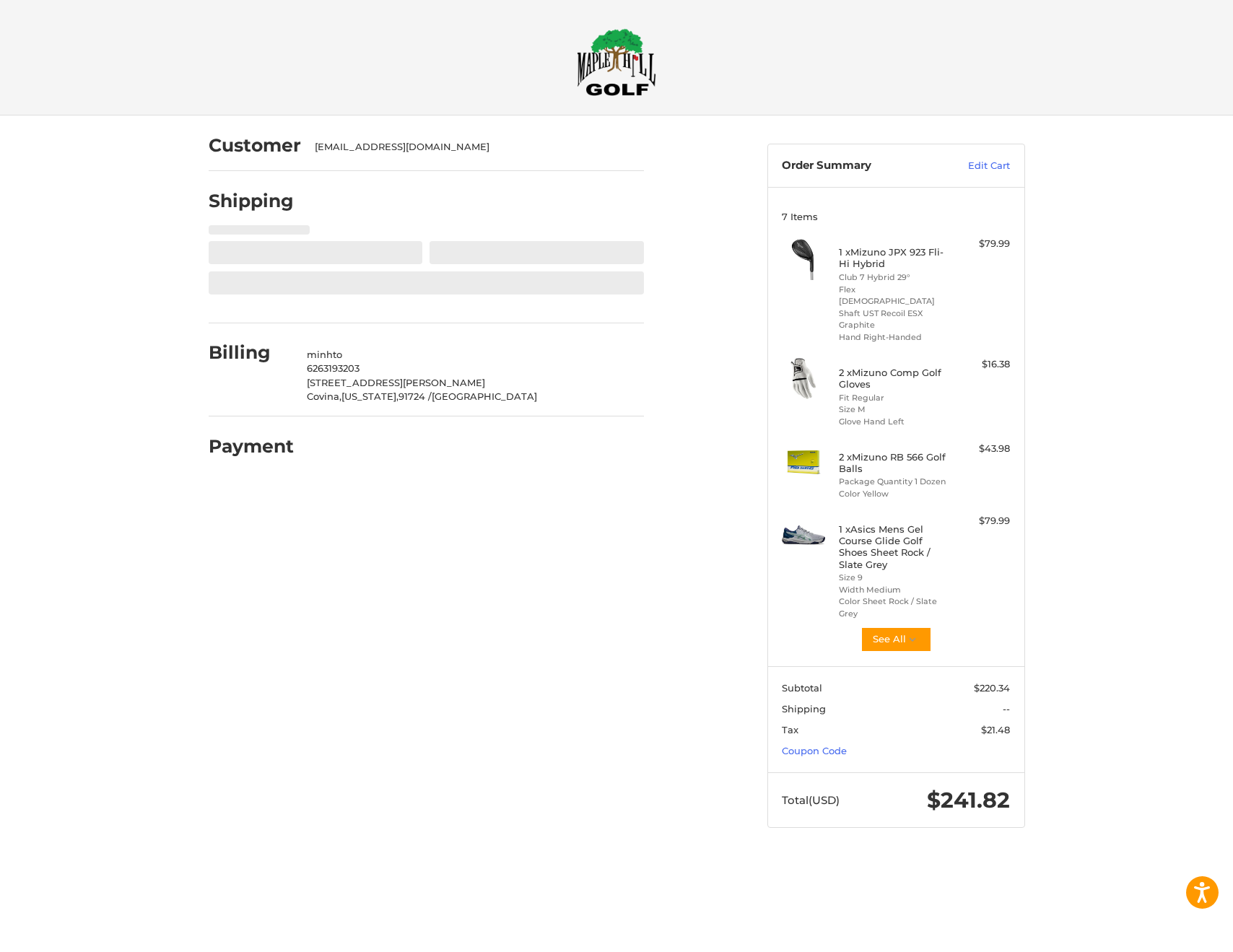 Image resolution: width=1233 pixels, height=952 pixels. I want to click on span: Shipping, so click(804, 708).